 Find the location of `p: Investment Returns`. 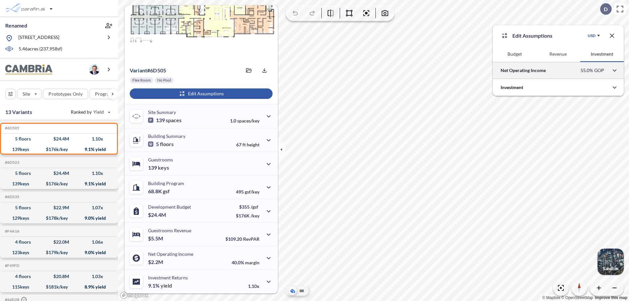

p: Investment Returns is located at coordinates (168, 277).